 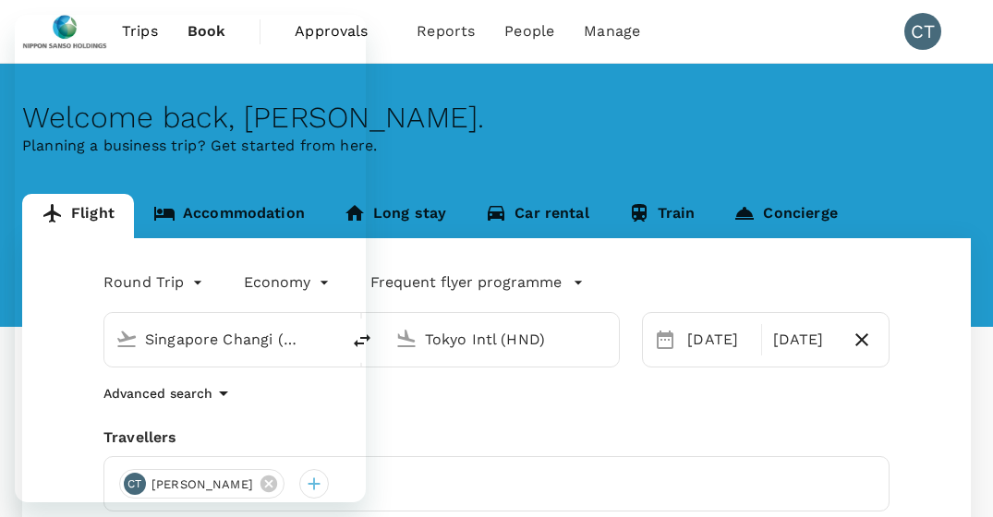 What do you see at coordinates (611, 31) in the screenshot?
I see `span: Manage` at bounding box center [611, 31].